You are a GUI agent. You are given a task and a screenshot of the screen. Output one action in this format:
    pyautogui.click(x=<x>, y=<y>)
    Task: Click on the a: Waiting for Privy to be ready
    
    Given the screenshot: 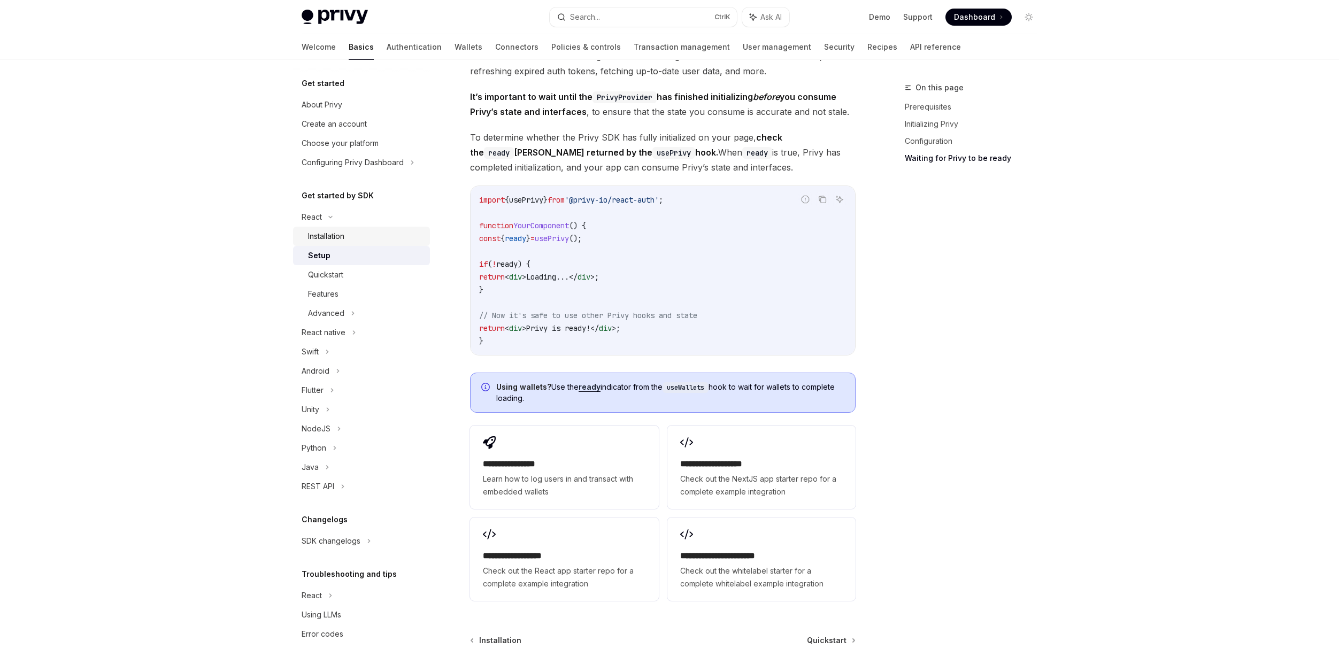 What is the action you would take?
    pyautogui.click(x=975, y=158)
    